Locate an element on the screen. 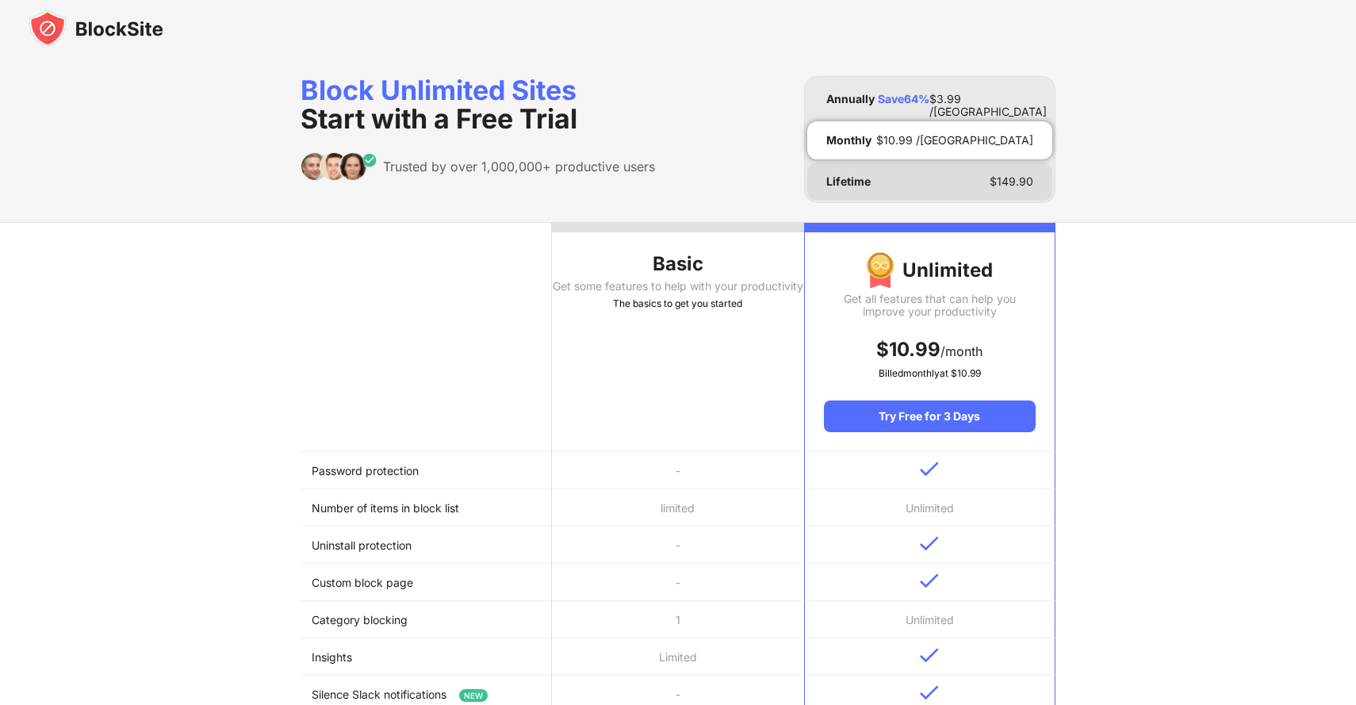 The image size is (1356, 705). div: Get some features to help with your productivity is located at coordinates (677, 286).